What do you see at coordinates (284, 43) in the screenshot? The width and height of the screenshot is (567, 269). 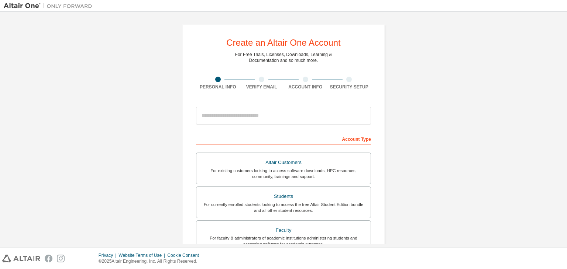 I see `div: Create an Altair One Account` at bounding box center [284, 43].